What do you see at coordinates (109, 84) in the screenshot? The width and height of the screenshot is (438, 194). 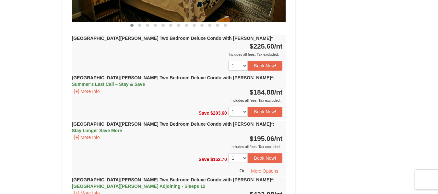 I see `span: Summer’s Last Call – Stay & Save` at bounding box center [109, 84].